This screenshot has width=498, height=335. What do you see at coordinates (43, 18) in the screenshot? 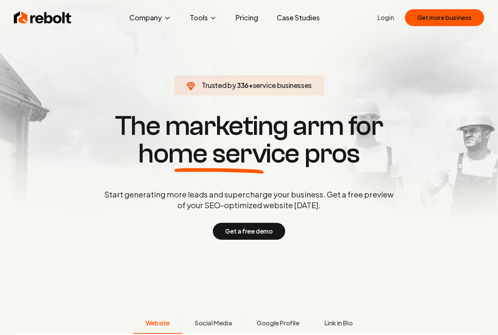
I see `img: Rebolt Logo` at bounding box center [43, 18].